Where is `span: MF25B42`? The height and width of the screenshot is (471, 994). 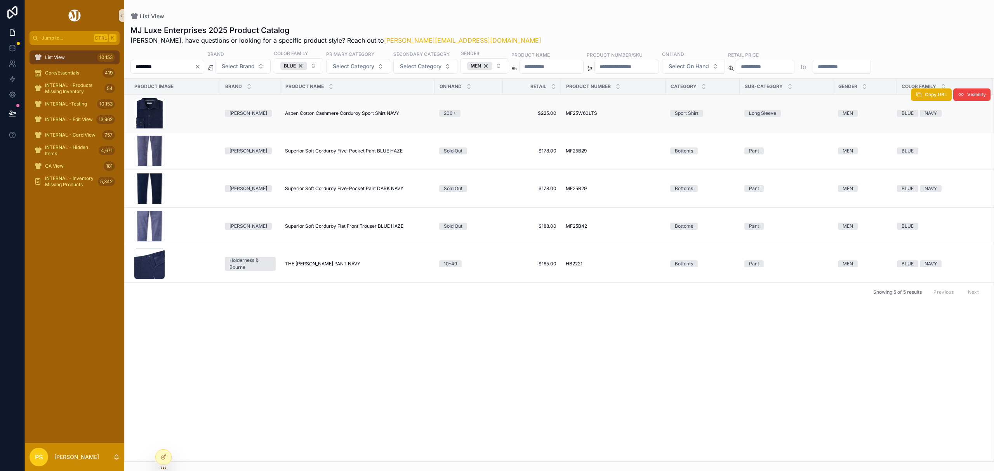 span: MF25B42 is located at coordinates (576, 226).